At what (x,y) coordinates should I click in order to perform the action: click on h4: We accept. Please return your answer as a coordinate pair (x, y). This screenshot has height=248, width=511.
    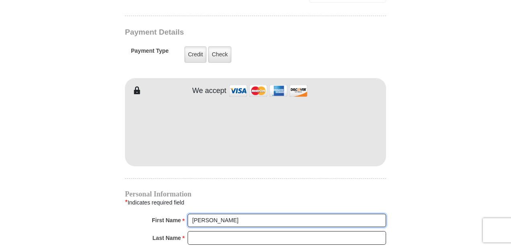
    Looking at the image, I should click on (209, 91).